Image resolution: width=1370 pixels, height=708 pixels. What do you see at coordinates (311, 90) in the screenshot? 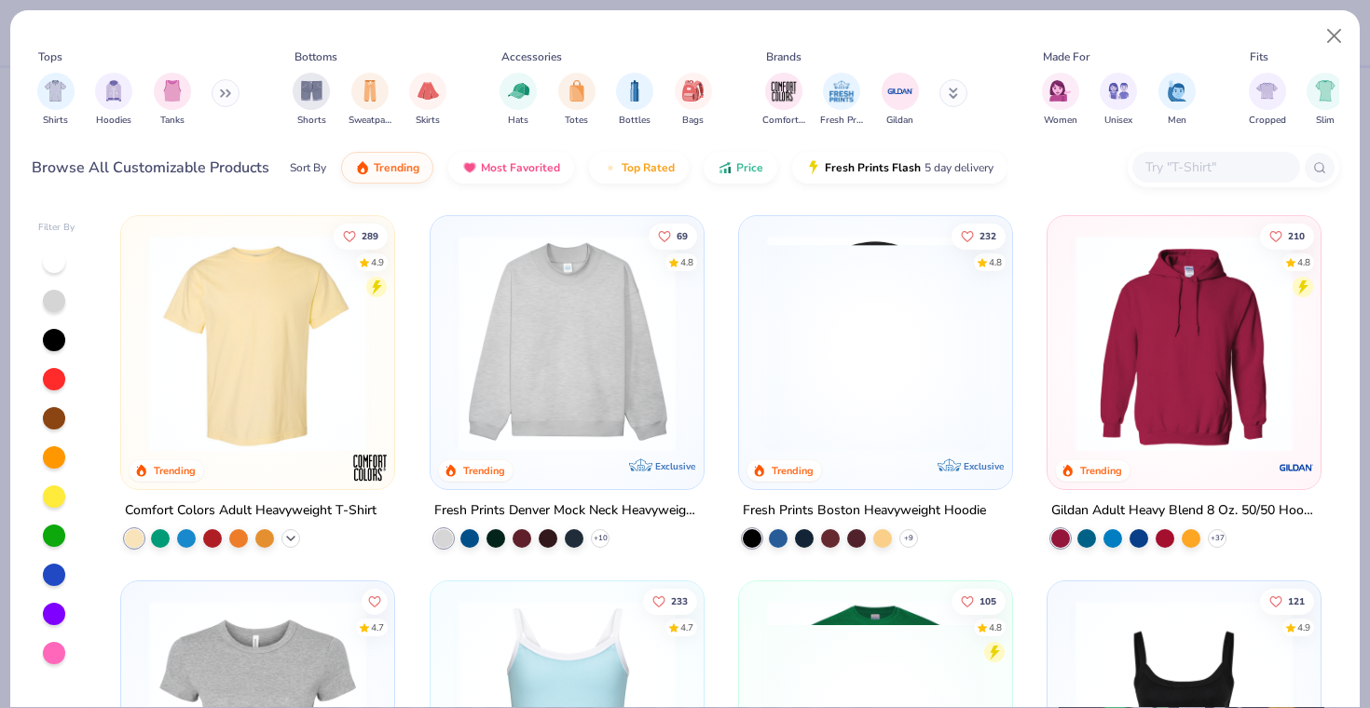
I see `img: Shorts Image` at bounding box center [311, 90].